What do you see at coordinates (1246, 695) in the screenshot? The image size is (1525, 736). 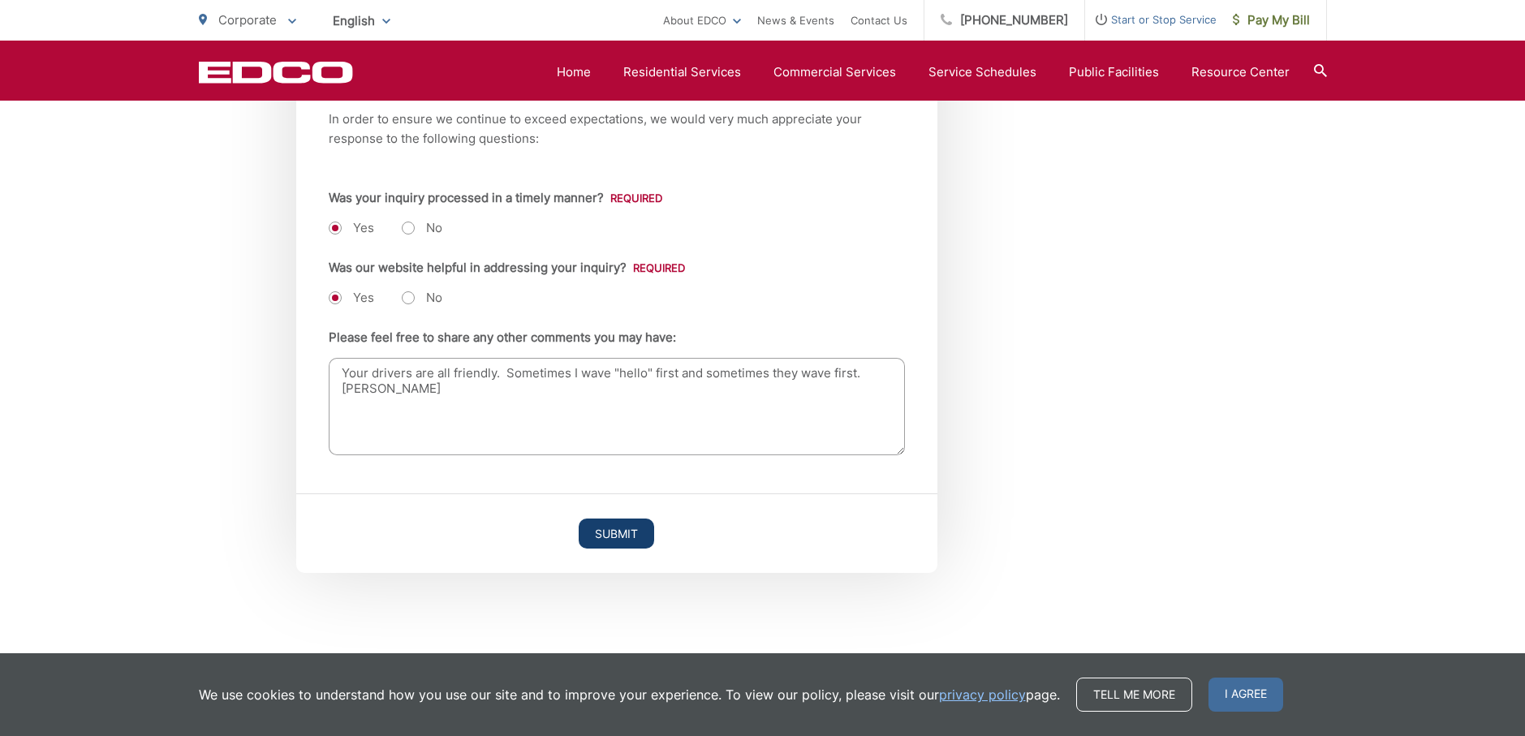 I see `span: I agree` at bounding box center [1246, 695].